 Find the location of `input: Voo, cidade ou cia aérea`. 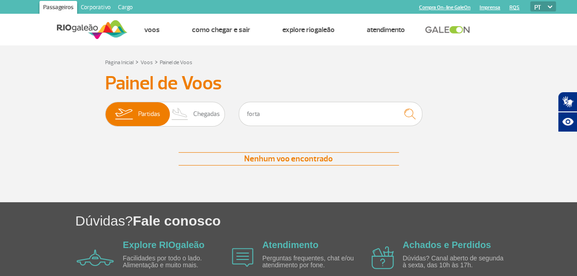

input: Voo, cidade ou cia aérea is located at coordinates (330, 114).